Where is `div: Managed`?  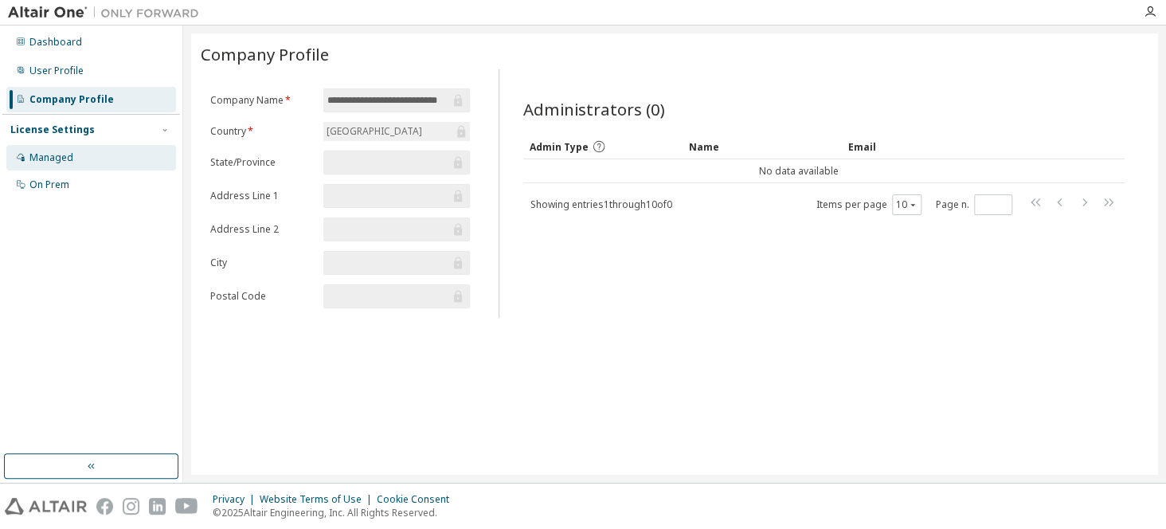 div: Managed is located at coordinates (51, 158).